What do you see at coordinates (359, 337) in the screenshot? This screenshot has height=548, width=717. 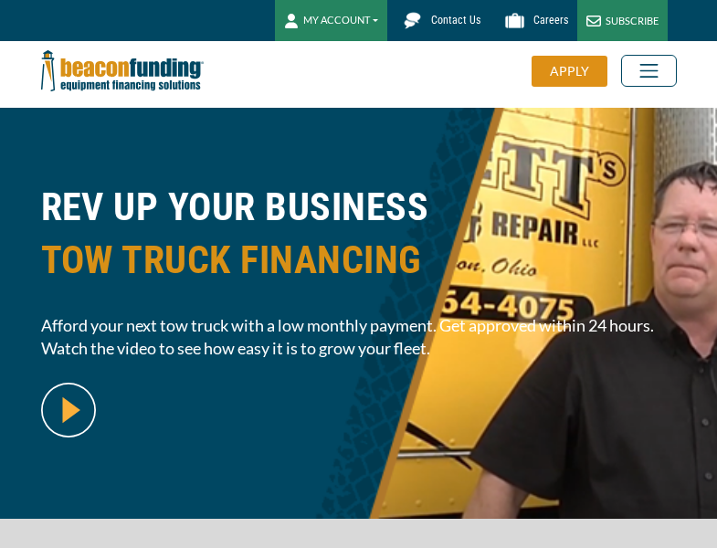 I see `span: Afford your next tow truck with a low monthly payment. Get approved within 24 hours. Watch the vi...` at bounding box center [359, 337].